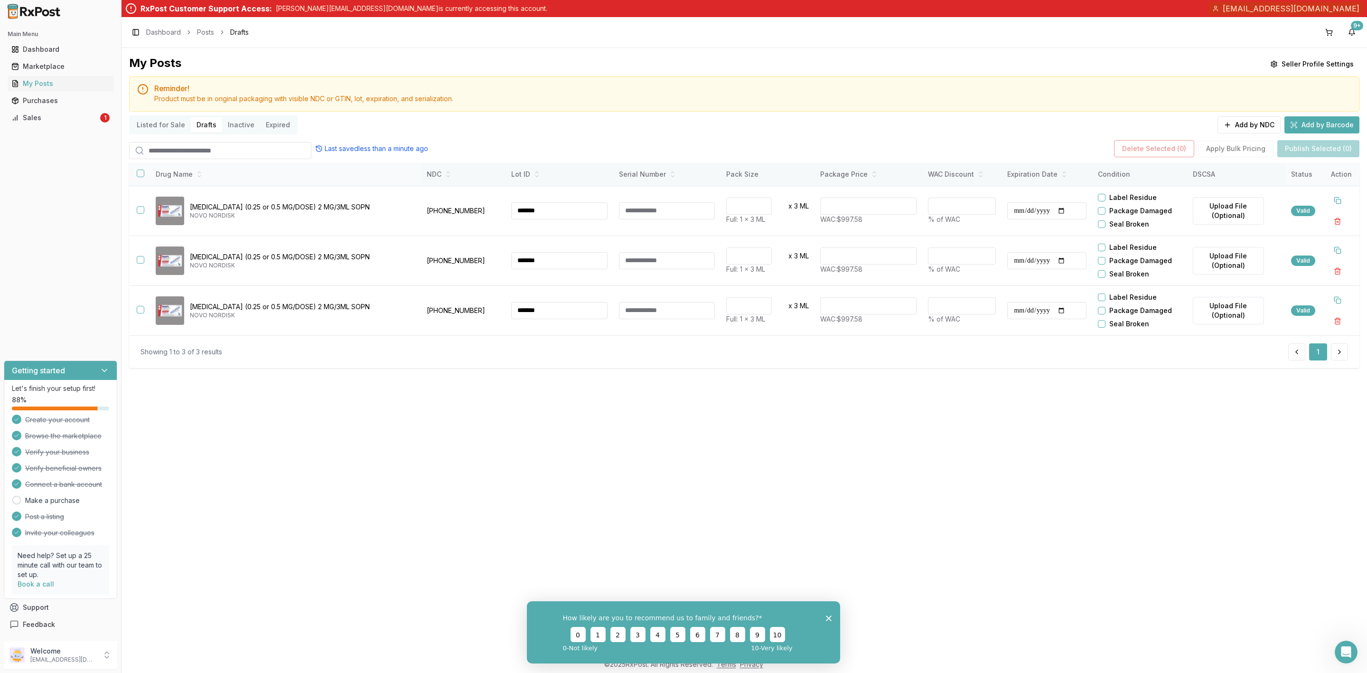 The image size is (1367, 673). I want to click on div: Package Price, so click(868, 174).